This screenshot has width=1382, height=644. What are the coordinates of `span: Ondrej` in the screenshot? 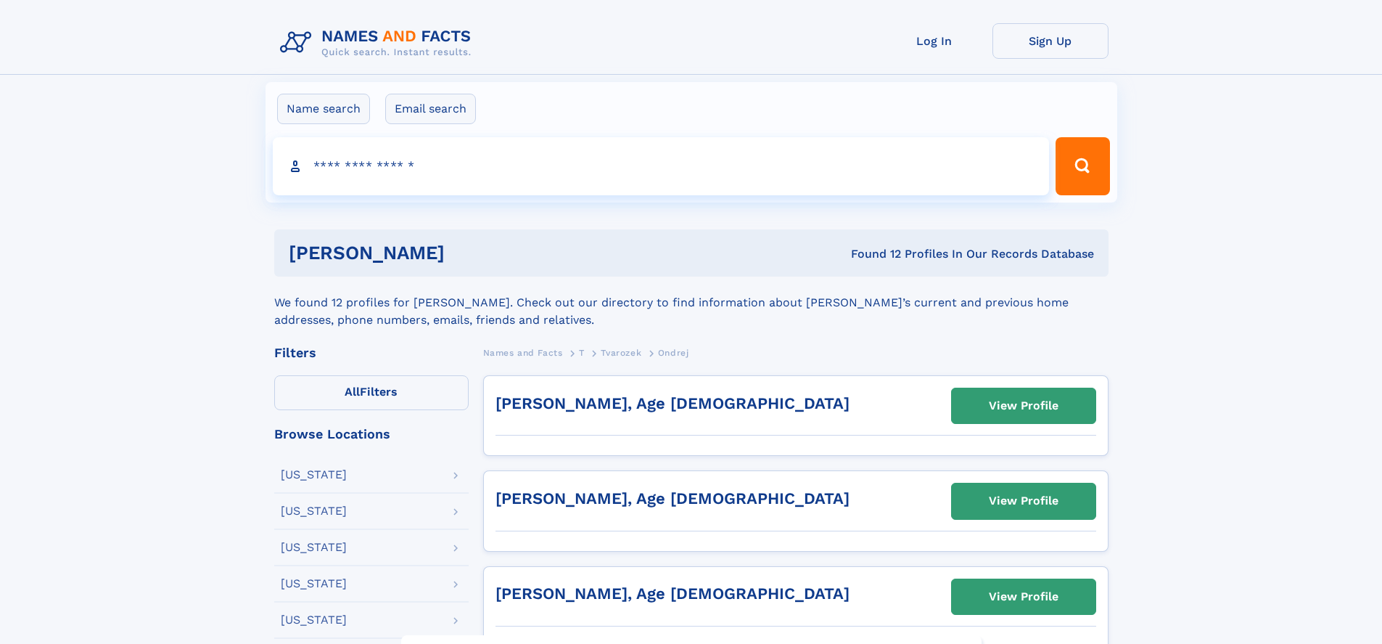 It's located at (673, 353).